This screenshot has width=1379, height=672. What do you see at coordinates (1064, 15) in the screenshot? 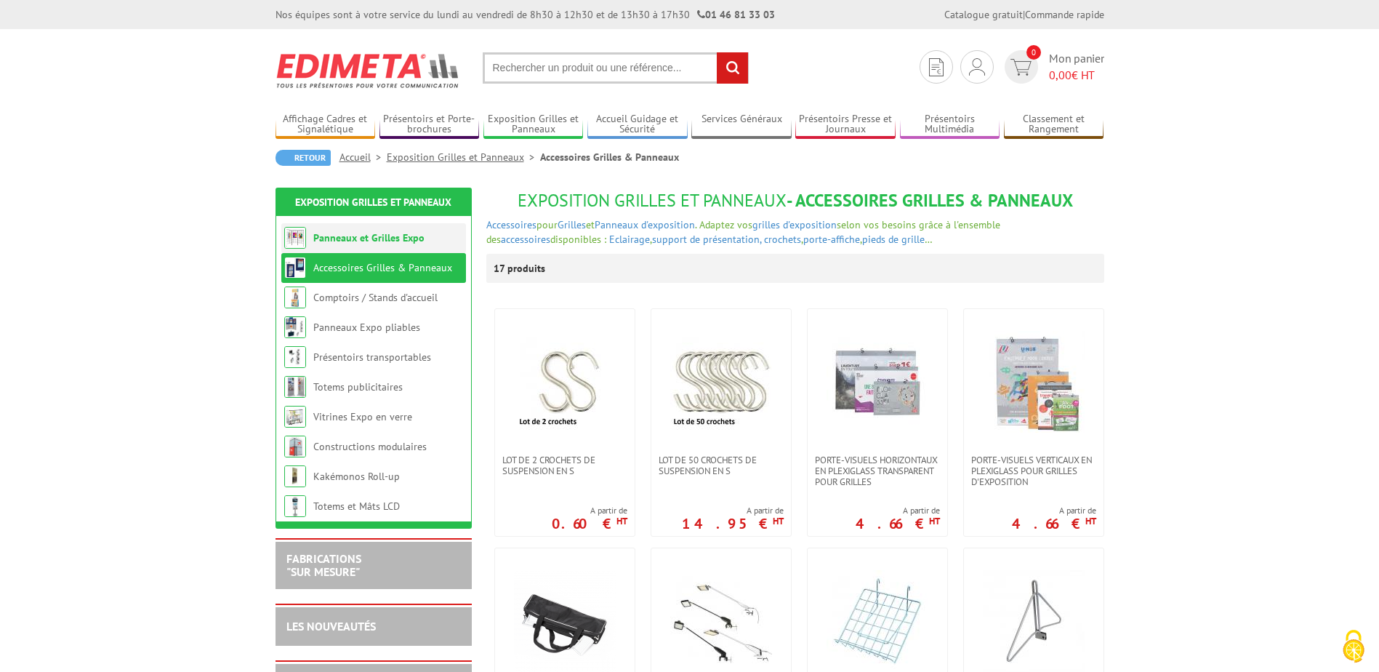
I see `a: Commande rapide` at bounding box center [1064, 15].